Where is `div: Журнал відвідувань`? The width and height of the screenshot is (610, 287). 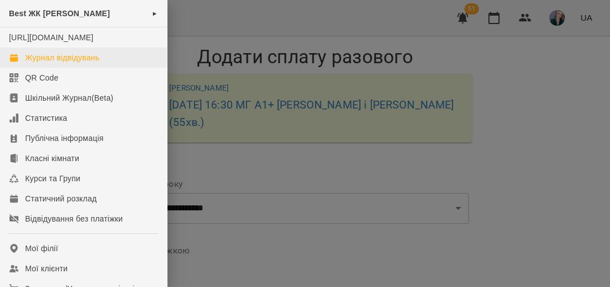 div: Журнал відвідувань is located at coordinates (62, 58).